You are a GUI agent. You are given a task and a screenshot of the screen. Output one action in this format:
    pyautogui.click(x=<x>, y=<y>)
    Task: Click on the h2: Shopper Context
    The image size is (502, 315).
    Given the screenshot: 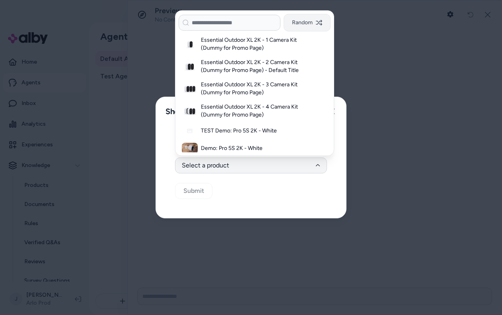 What is the action you would take?
    pyautogui.click(x=194, y=111)
    